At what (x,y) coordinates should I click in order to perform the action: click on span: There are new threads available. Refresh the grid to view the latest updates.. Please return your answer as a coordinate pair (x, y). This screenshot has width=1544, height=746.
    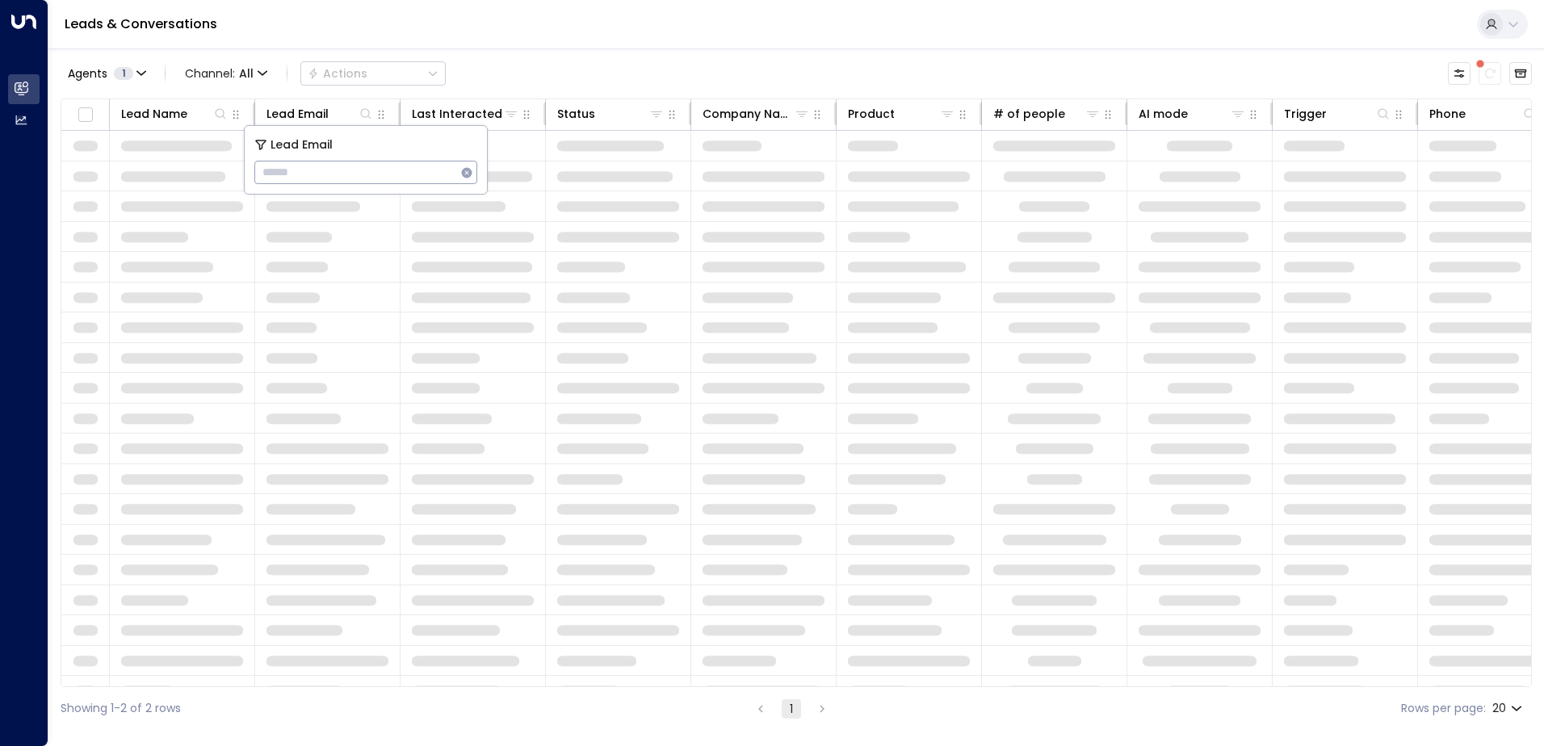
    Looking at the image, I should click on (1489, 73).